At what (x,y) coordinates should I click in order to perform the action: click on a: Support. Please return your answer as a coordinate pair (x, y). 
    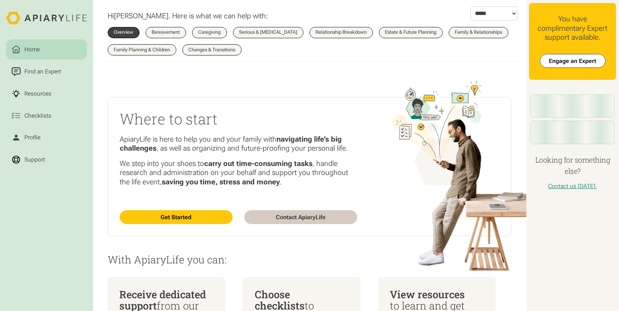
    Looking at the image, I should click on (47, 159).